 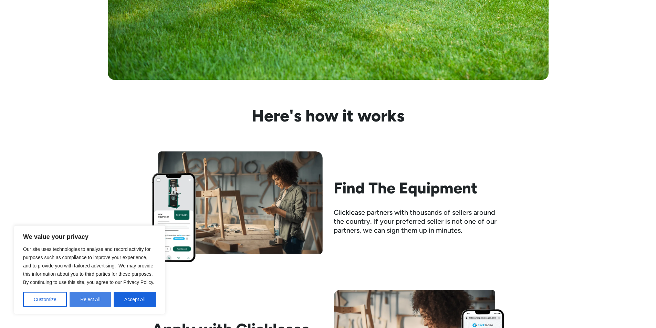 I want to click on button: Accept All, so click(x=135, y=300).